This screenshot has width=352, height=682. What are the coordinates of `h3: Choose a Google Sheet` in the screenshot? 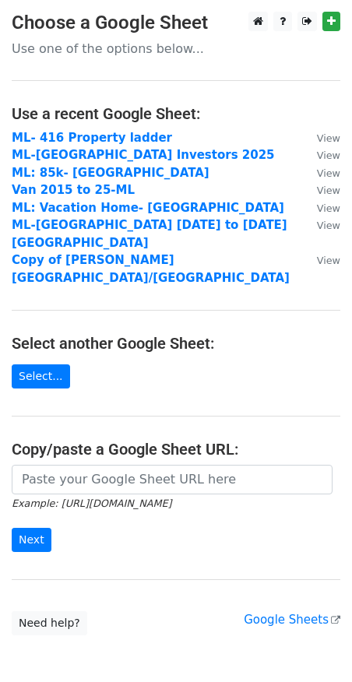 It's located at (176, 23).